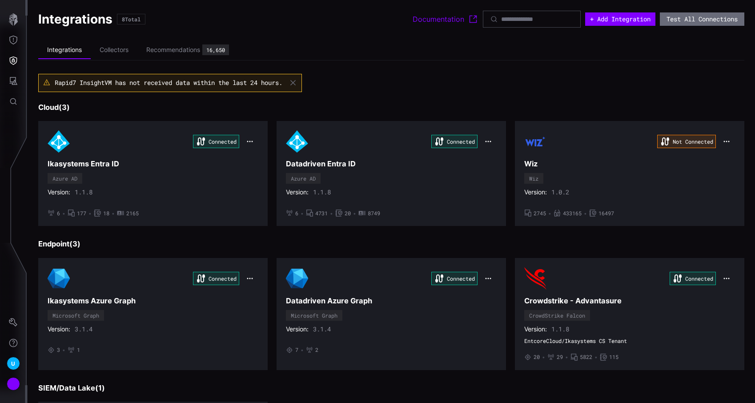 The height and width of the screenshot is (403, 755). I want to click on span: 433165, so click(573, 214).